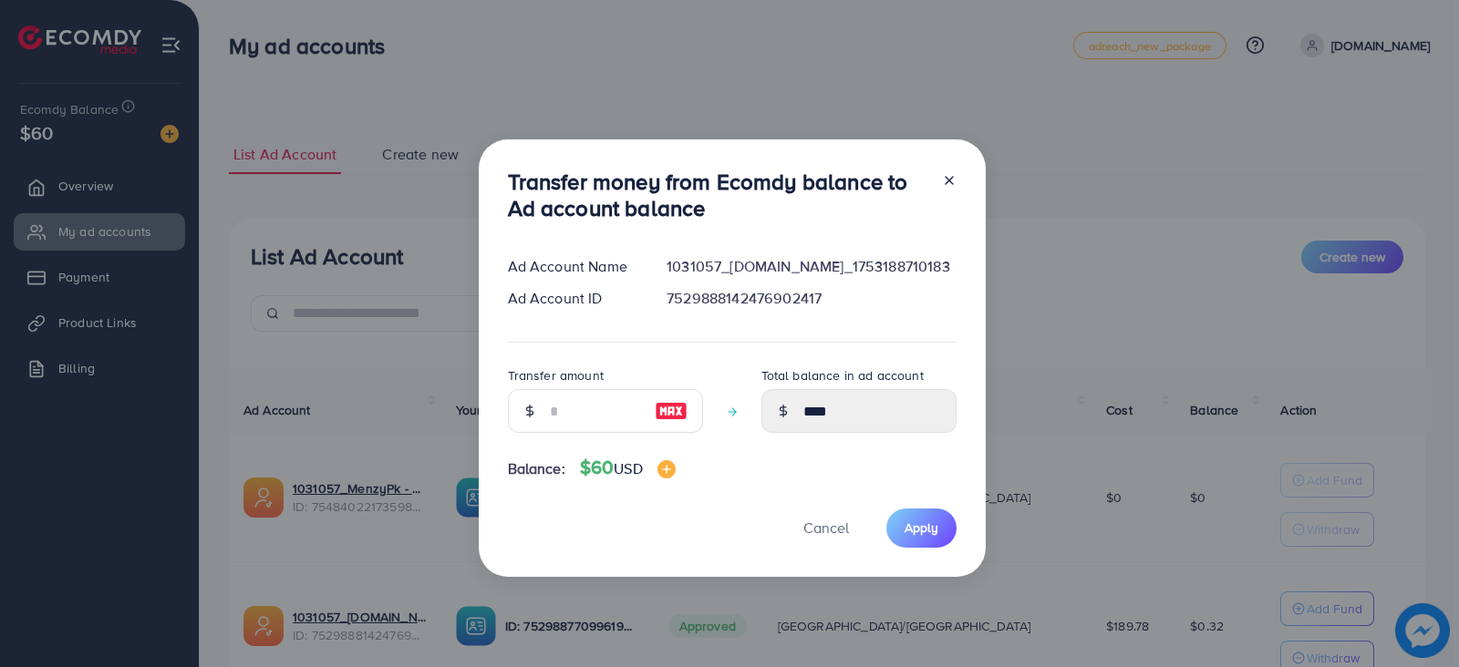 The height and width of the screenshot is (667, 1459). Describe the element at coordinates (536, 469) in the screenshot. I see `span: Balance:` at that location.